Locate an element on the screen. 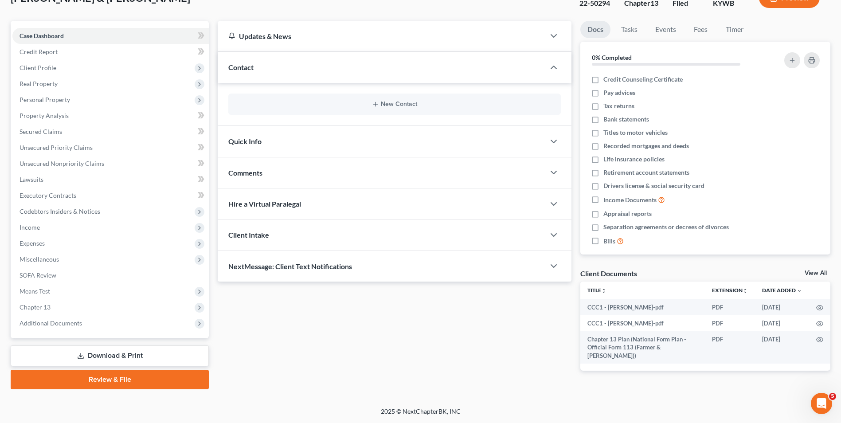  span: Case Dashboard is located at coordinates (42, 35).